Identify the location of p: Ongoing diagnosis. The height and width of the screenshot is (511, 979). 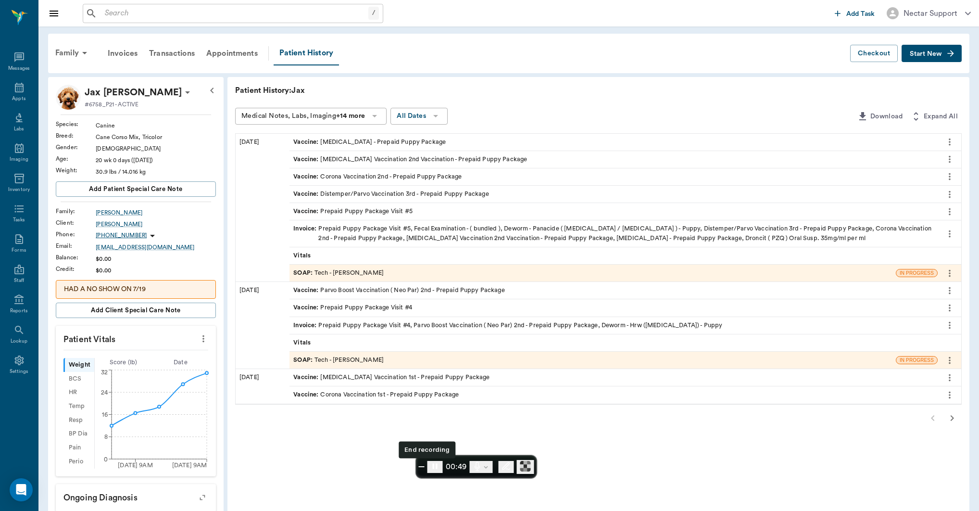
(136, 496).